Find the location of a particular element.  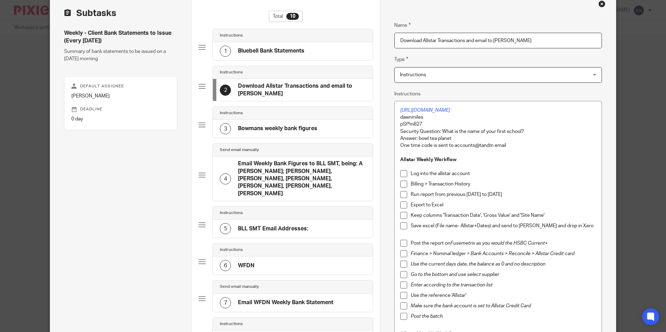

em: Enter according to the transaction list is located at coordinates (451, 285).